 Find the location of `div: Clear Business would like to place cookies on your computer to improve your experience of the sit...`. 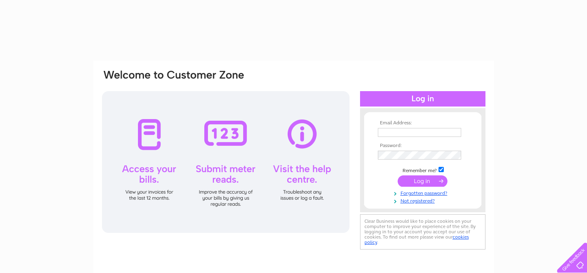

div: Clear Business would like to place cookies on your computer to improve your experience of the sit... is located at coordinates (423, 232).